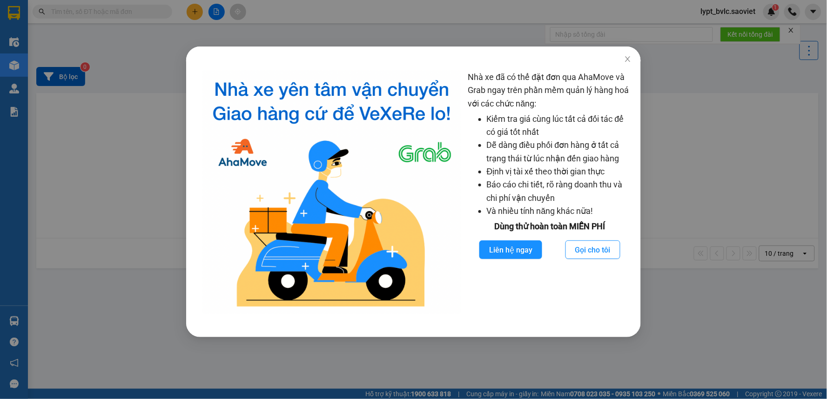 The height and width of the screenshot is (399, 827). I want to click on span: close, so click(628, 59).